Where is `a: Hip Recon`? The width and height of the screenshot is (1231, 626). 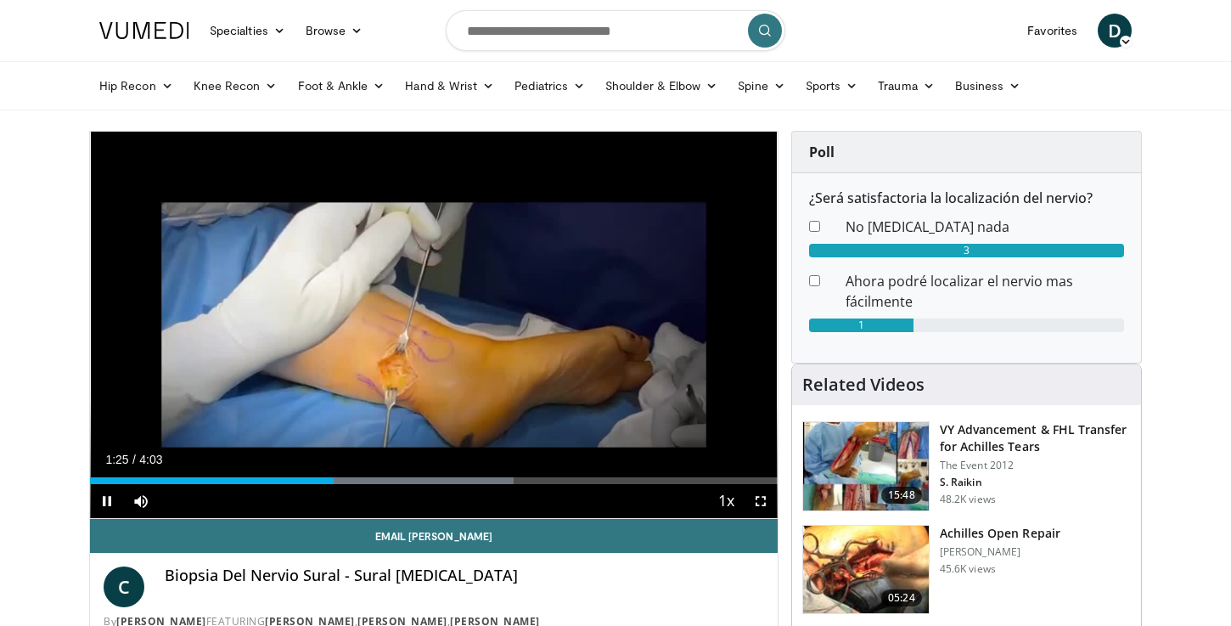 a: Hip Recon is located at coordinates (136, 86).